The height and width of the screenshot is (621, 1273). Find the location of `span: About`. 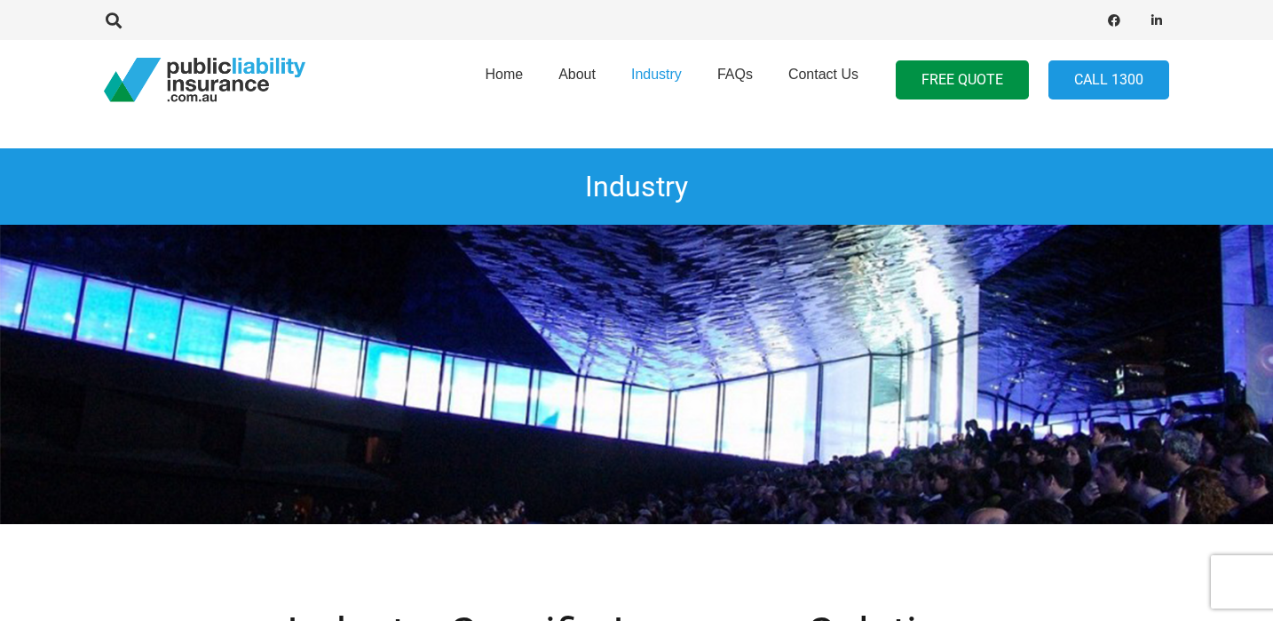

span: About is located at coordinates (577, 74).